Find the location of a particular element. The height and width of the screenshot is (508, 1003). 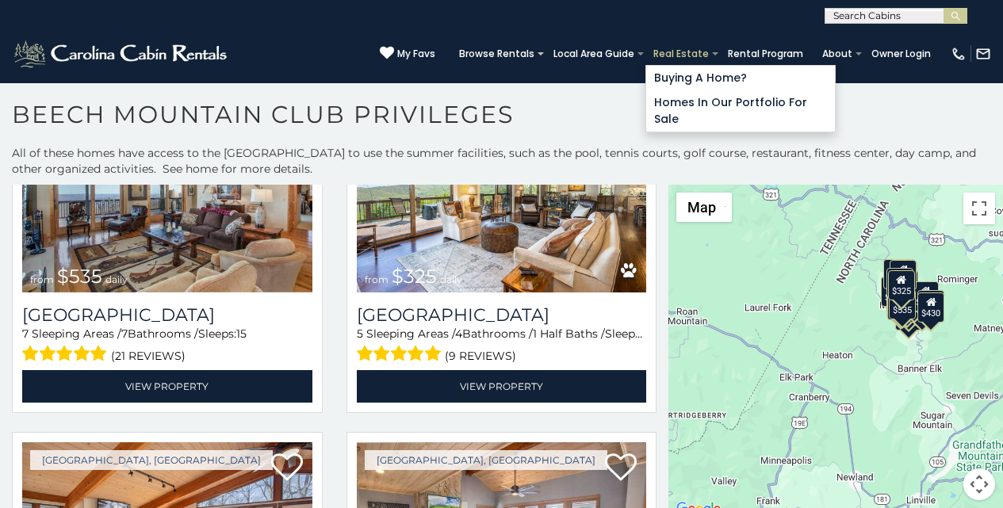

a: Owner Login is located at coordinates (901, 54).